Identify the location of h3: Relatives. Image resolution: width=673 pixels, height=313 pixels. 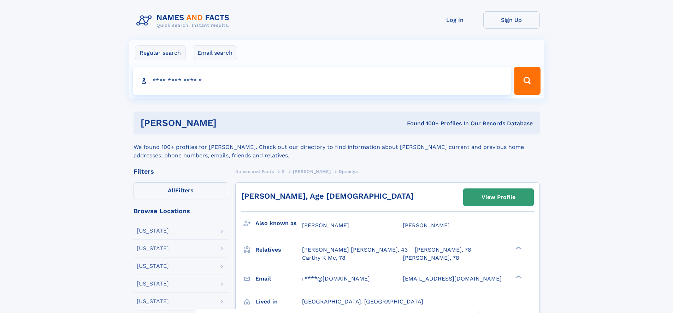
(279, 250).